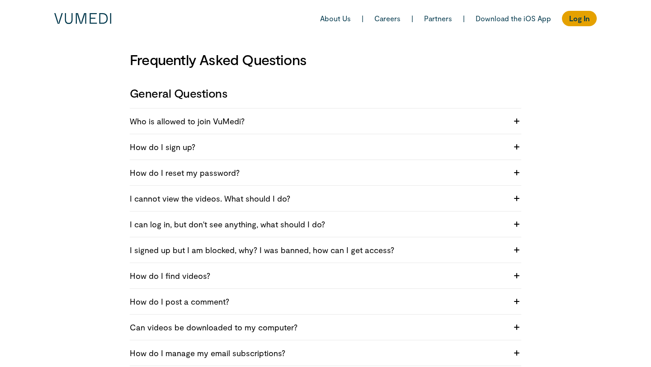 The image size is (651, 367). Describe the element at coordinates (513, 18) in the screenshot. I see `a: Download the iOS App` at that location.